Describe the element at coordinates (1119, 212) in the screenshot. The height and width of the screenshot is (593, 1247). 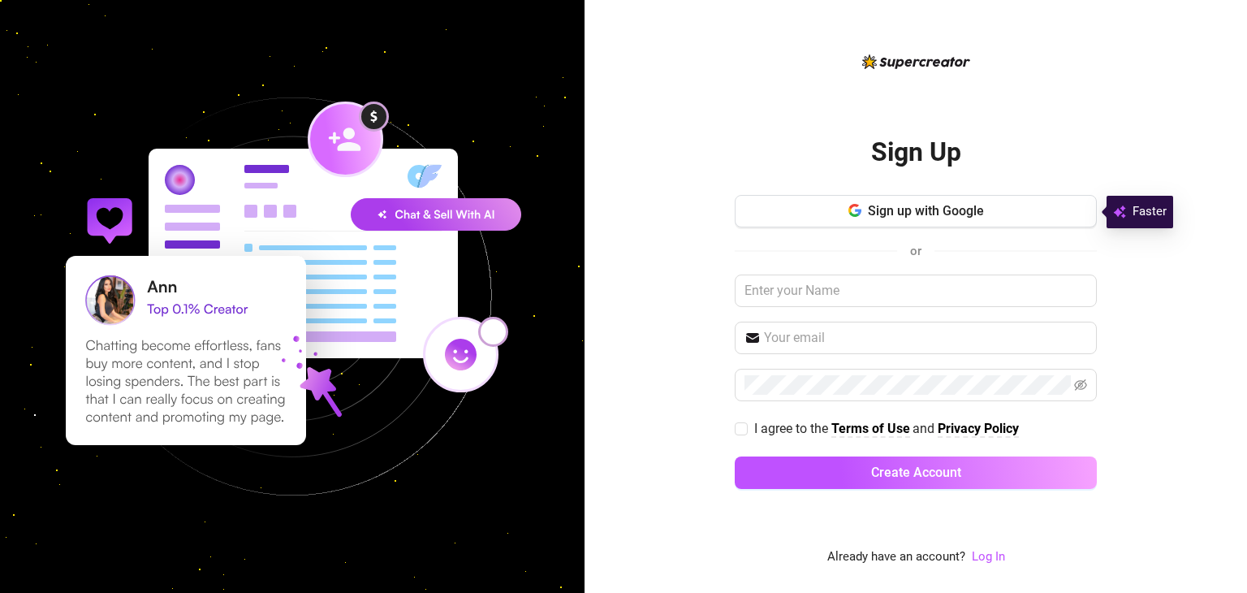
I see `img: svg%3e` at that location.